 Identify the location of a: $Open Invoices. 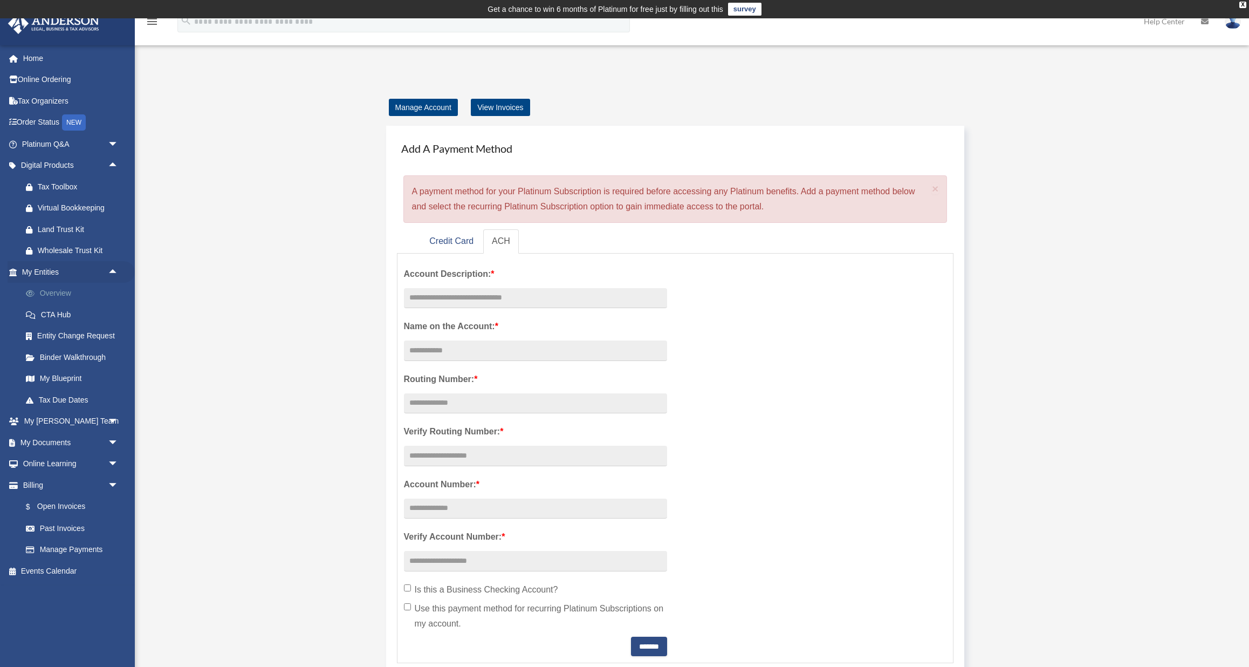
(75, 506).